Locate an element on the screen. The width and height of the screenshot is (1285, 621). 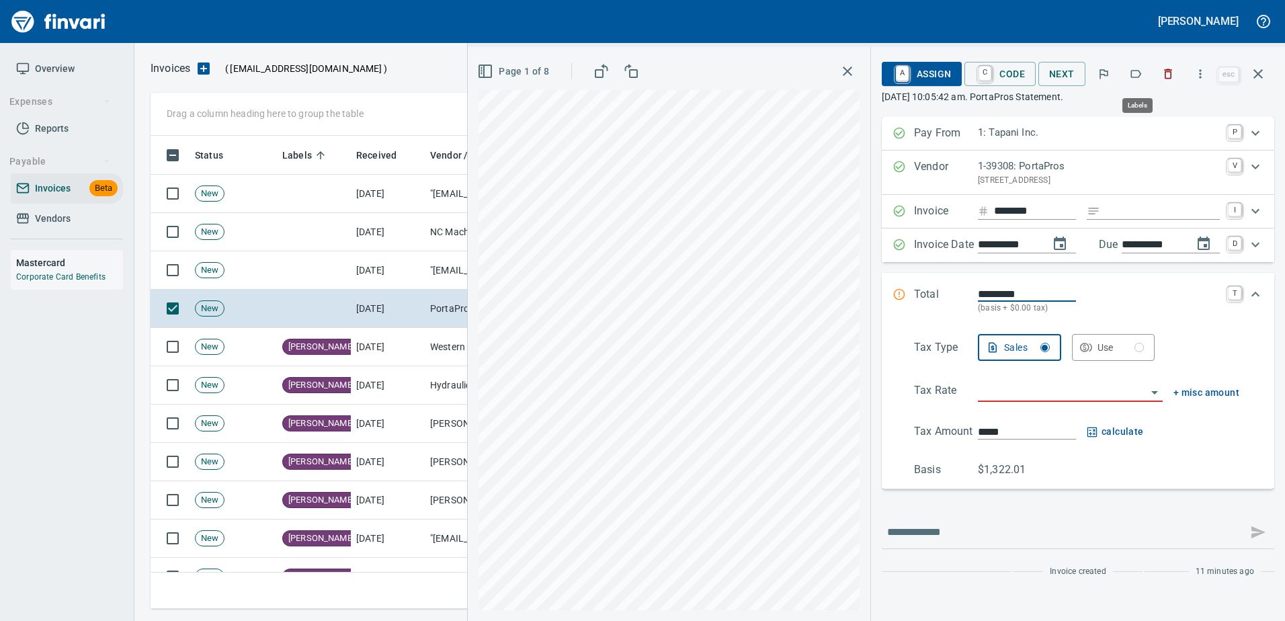
p: Invoice is located at coordinates (945, 212).